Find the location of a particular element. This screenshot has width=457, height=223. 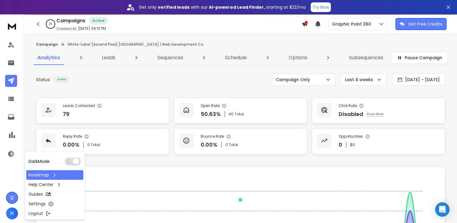

p: Campaign Only is located at coordinates (294, 80).